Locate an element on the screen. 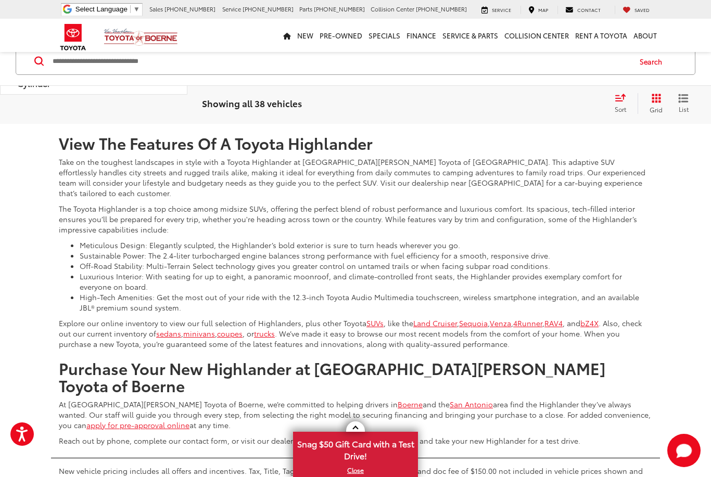 The image size is (711, 477). span: Showing all 38 vehicles is located at coordinates (252, 103).